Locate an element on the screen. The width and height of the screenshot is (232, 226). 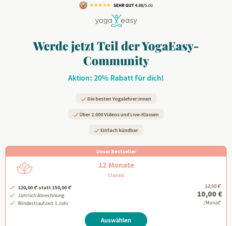
span: Einfach kündbar is located at coordinates (119, 130).